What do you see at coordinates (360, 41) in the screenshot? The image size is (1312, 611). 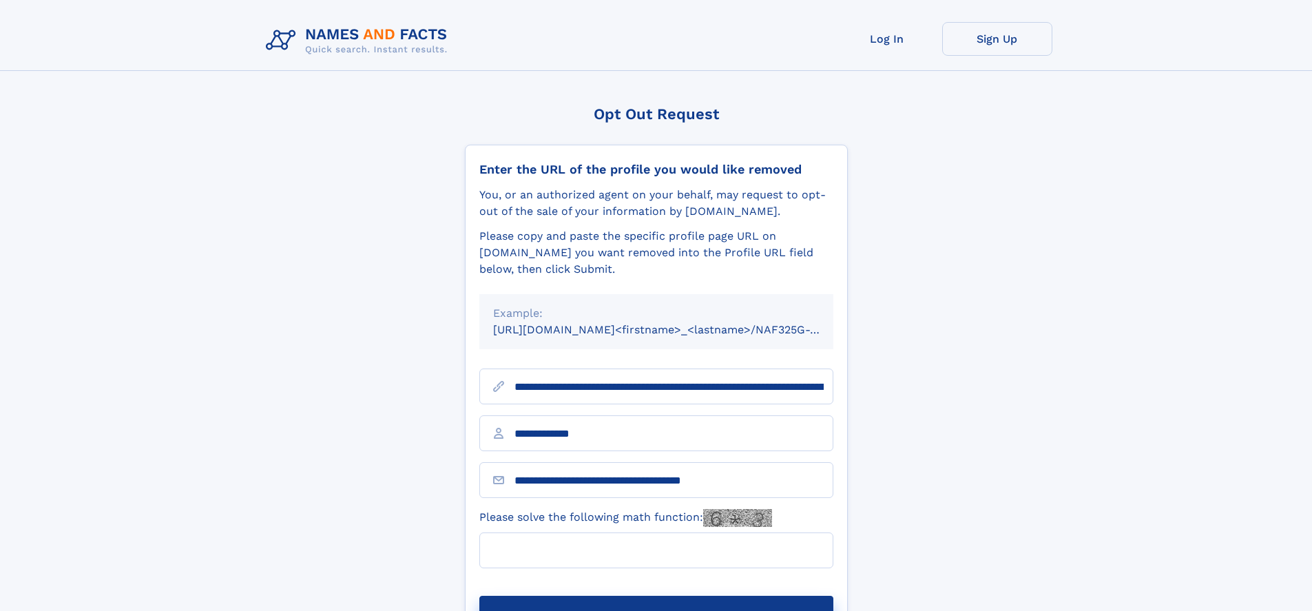 I see `img: Logo Names and Facts` at bounding box center [360, 41].